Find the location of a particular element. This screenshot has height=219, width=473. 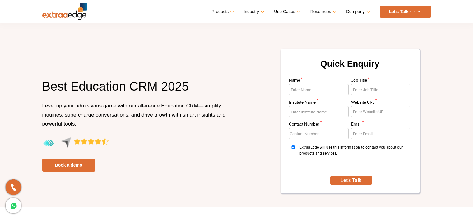

label: Job Title is located at coordinates (381, 81).